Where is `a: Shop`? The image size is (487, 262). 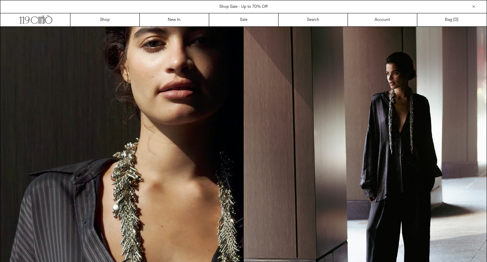
a: Shop is located at coordinates (105, 20).